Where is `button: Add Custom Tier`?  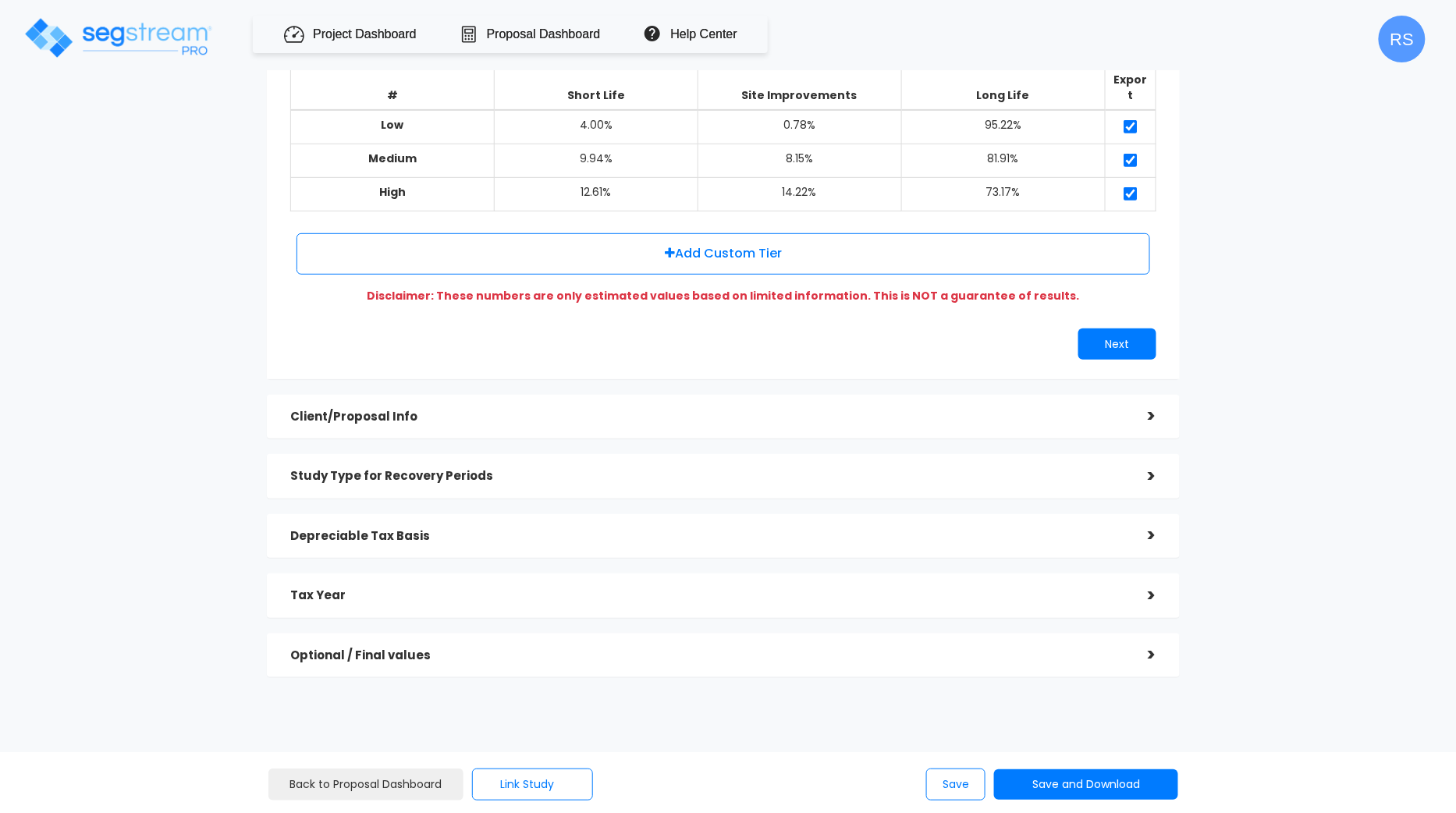 button: Add Custom Tier is located at coordinates (723, 254).